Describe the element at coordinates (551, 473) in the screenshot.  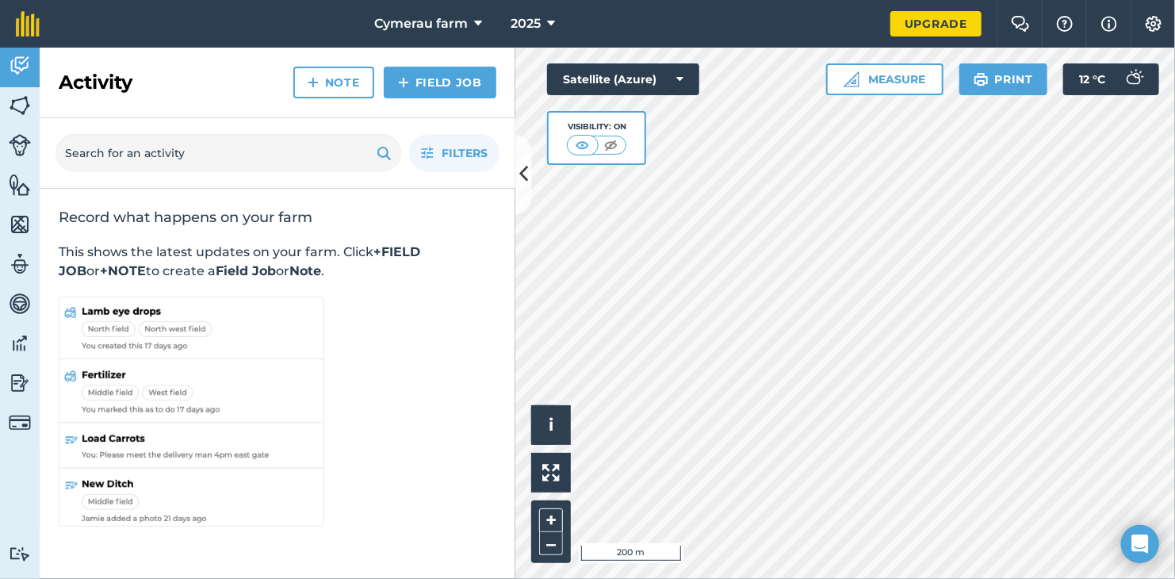
I see `img: Four arrows, one pointing top left, one top right, one bottom right and the last bottom left` at that location.